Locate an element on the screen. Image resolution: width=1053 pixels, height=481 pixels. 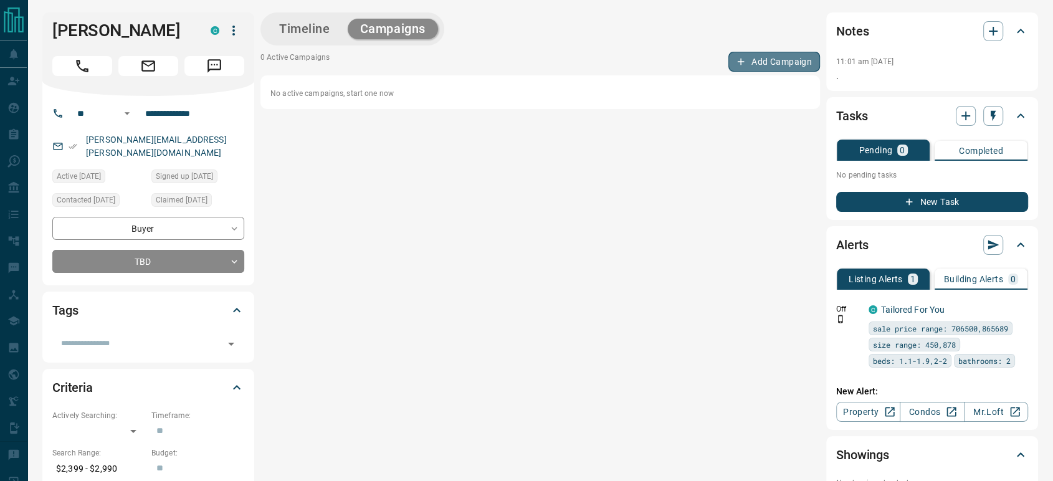
a: Condos is located at coordinates (931, 412).